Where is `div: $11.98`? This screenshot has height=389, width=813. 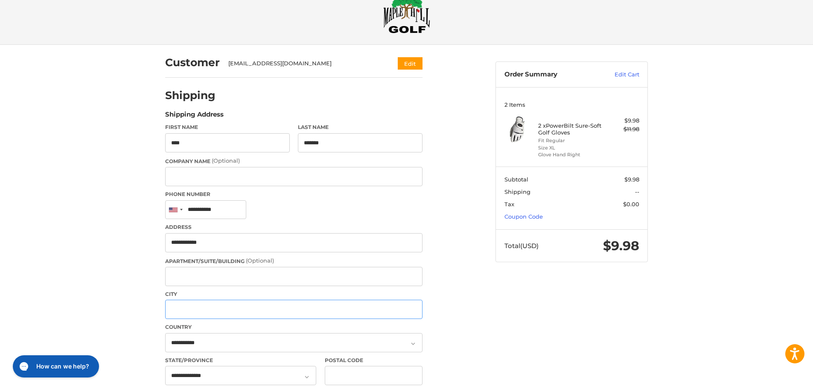 div: $11.98 is located at coordinates (622, 129).